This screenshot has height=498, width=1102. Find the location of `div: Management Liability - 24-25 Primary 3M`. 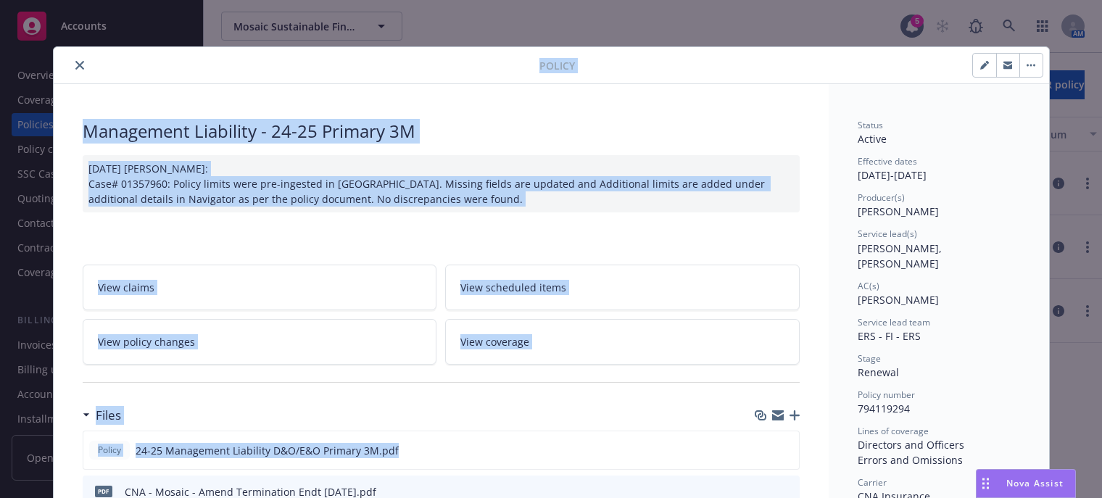

div: Management Liability - 24-25 Primary 3M is located at coordinates (441, 131).